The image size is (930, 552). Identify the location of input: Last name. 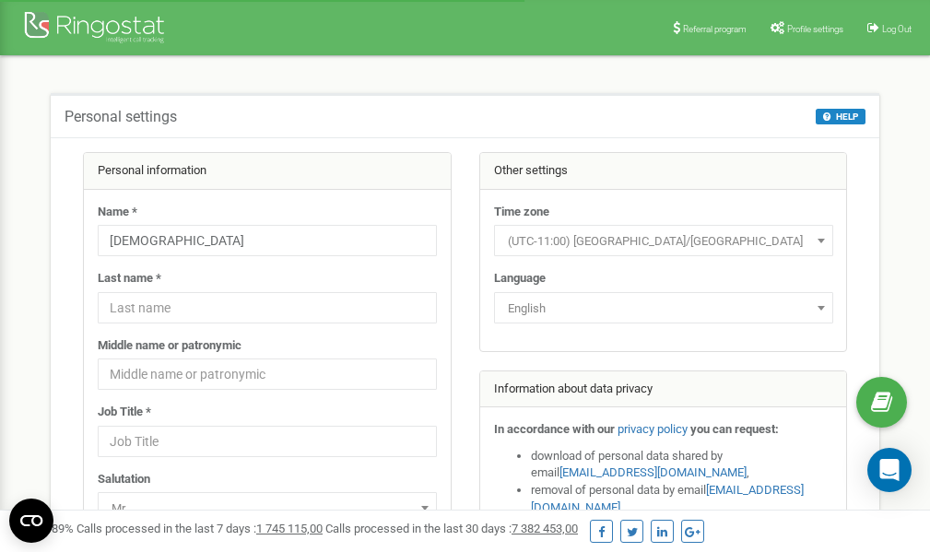
(267, 308).